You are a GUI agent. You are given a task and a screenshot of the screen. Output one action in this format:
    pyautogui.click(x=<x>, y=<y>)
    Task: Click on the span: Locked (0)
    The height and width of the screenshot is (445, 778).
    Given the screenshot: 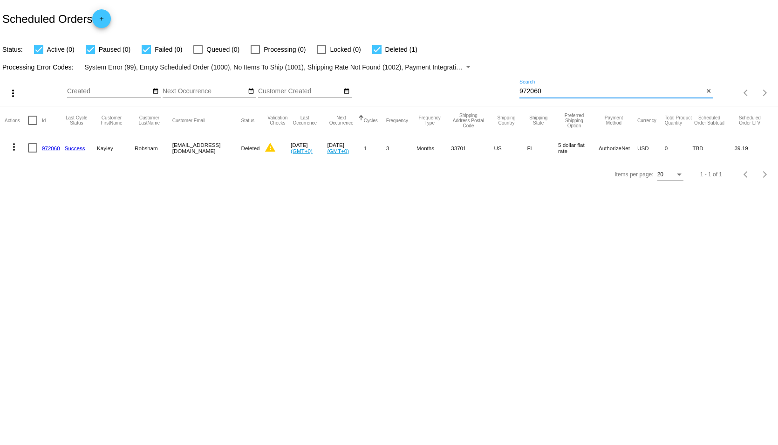 What is the action you would take?
    pyautogui.click(x=345, y=49)
    